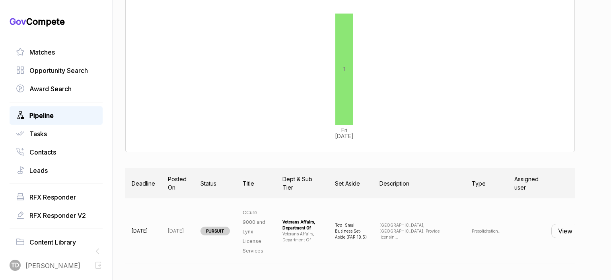  Describe the element at coordinates (302, 183) in the screenshot. I see `th: Dept & Sub Tier` at that location.